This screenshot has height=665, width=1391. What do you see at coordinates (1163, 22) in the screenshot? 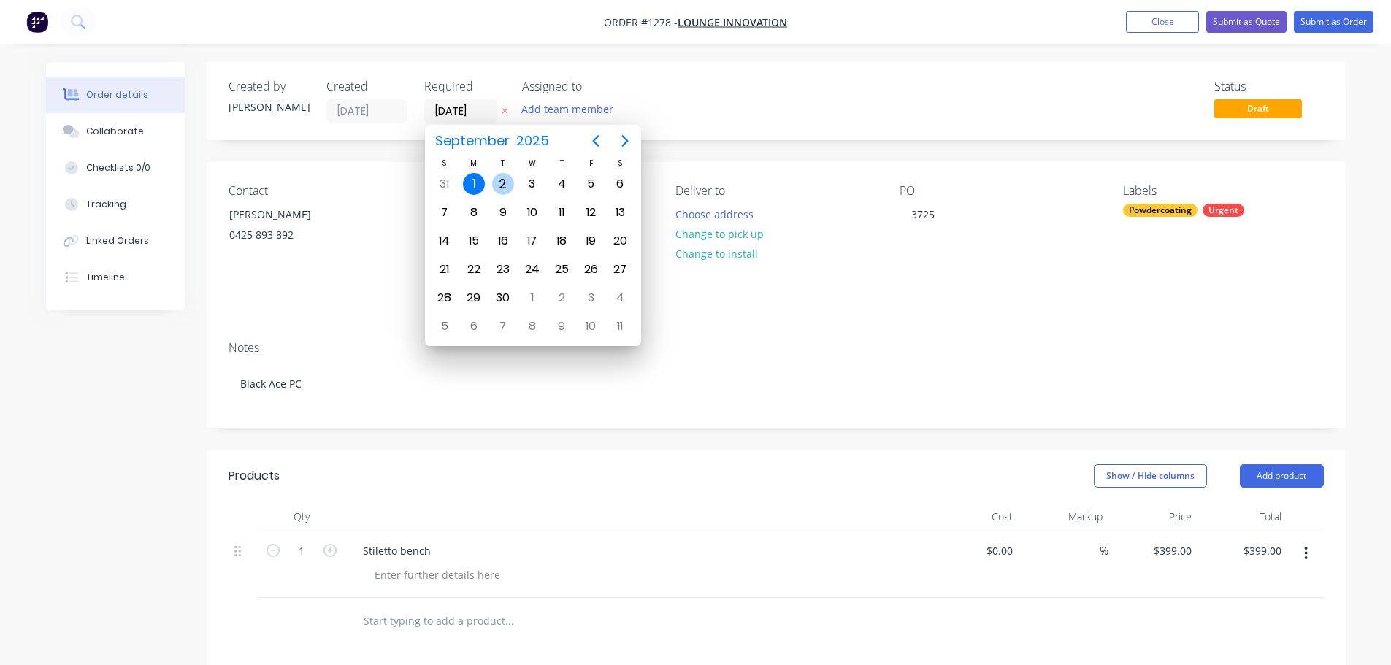
I see `button: Close` at bounding box center [1163, 22].